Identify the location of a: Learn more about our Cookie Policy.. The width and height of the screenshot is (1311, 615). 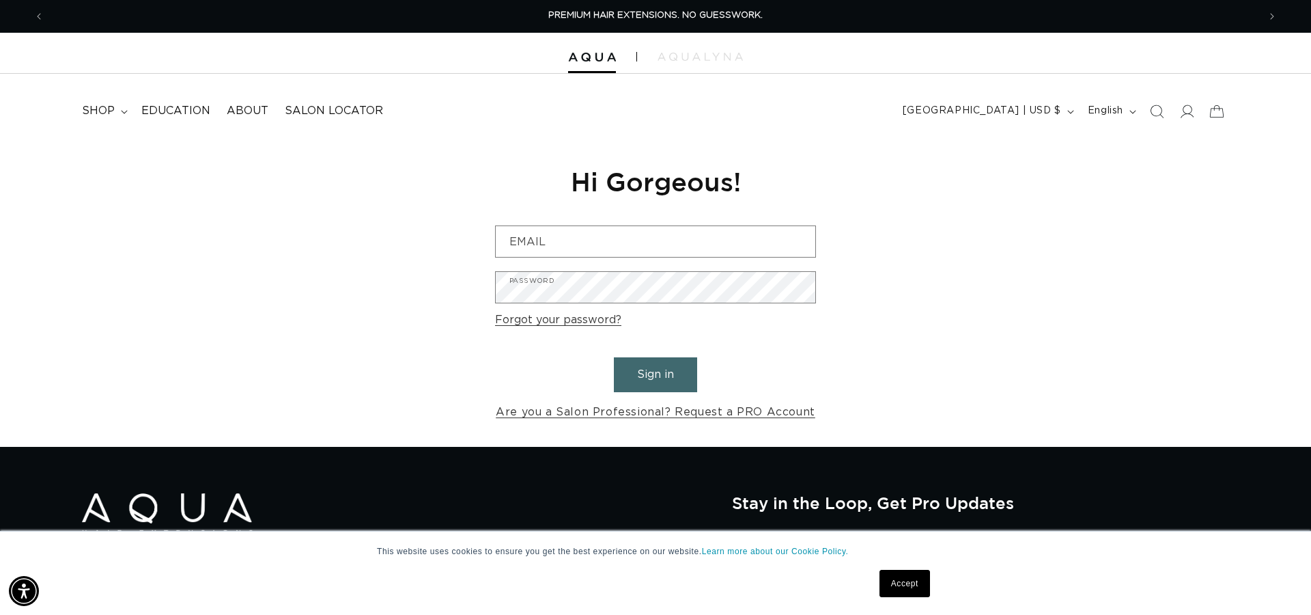
(775, 551).